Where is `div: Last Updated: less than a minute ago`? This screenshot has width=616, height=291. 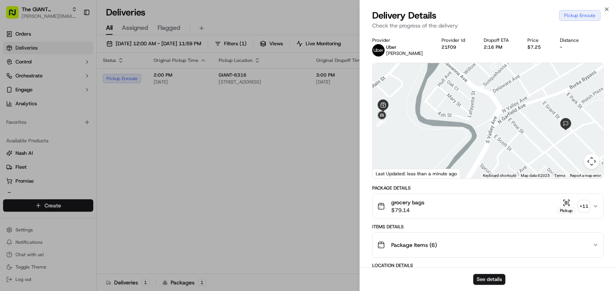 div: Last Updated: less than a minute ago is located at coordinates (416, 173).